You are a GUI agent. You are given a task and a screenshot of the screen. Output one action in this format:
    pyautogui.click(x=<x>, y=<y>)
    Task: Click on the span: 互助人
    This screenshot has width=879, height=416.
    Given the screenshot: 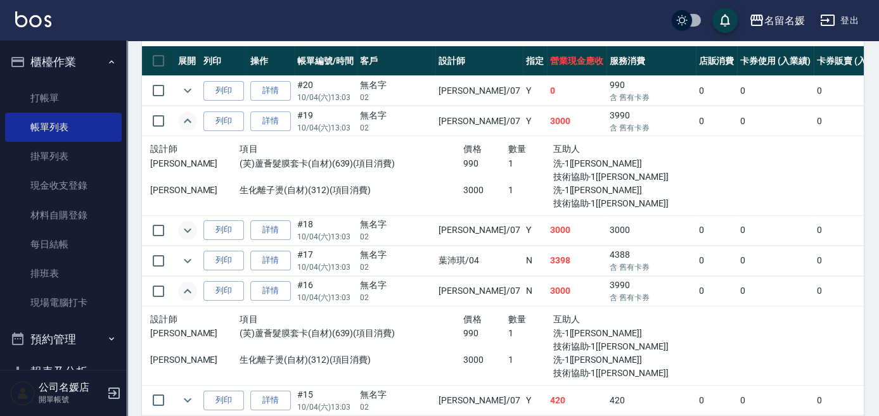 What is the action you would take?
    pyautogui.click(x=566, y=319)
    